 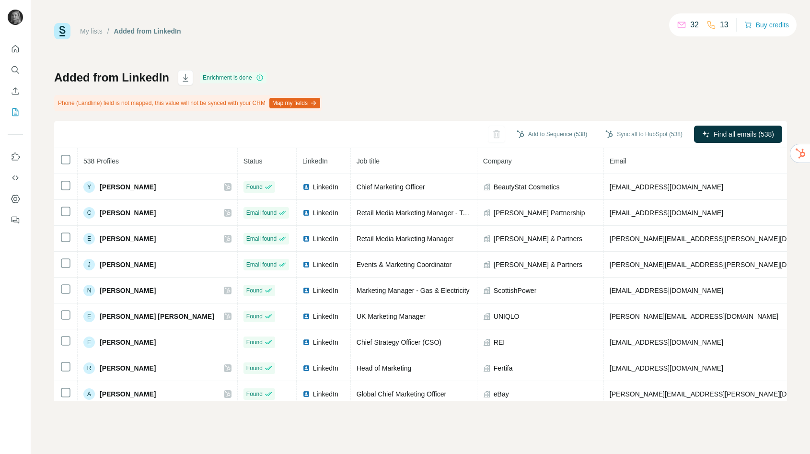 What do you see at coordinates (233, 78) in the screenshot?
I see `div: Enrichment is done` at bounding box center [233, 78].